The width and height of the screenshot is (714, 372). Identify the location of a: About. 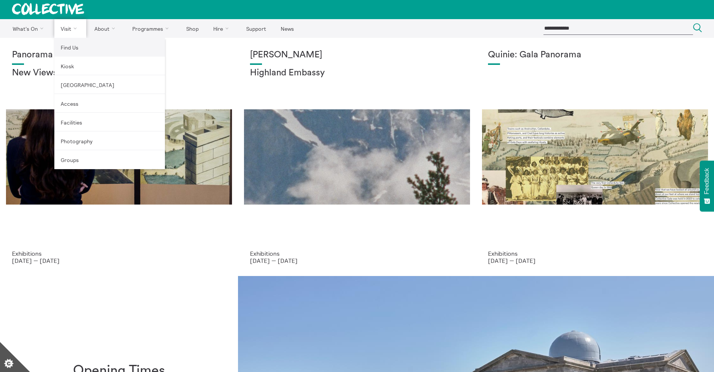
(106, 28).